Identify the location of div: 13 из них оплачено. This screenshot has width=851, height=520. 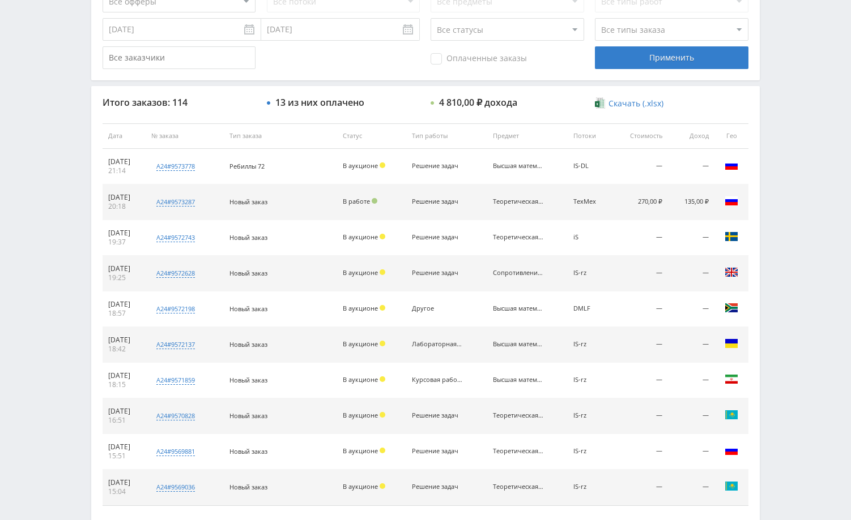
(319, 103).